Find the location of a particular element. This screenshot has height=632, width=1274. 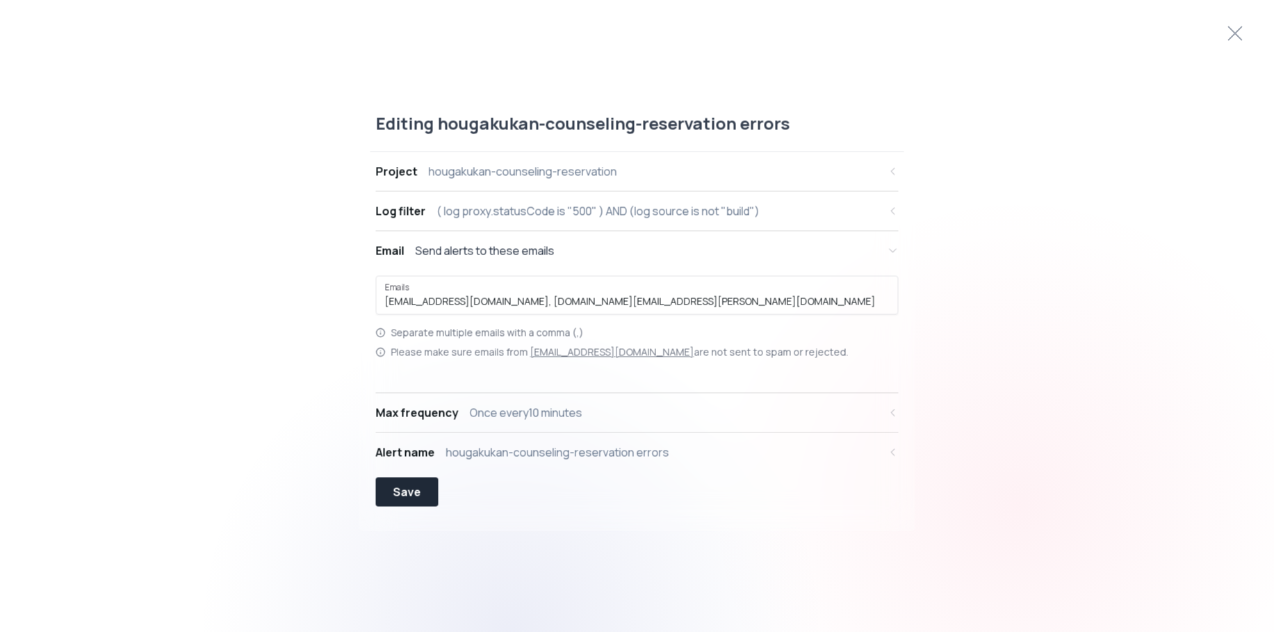

p: Separate multiple emails with a comma (,) is located at coordinates (487, 332).